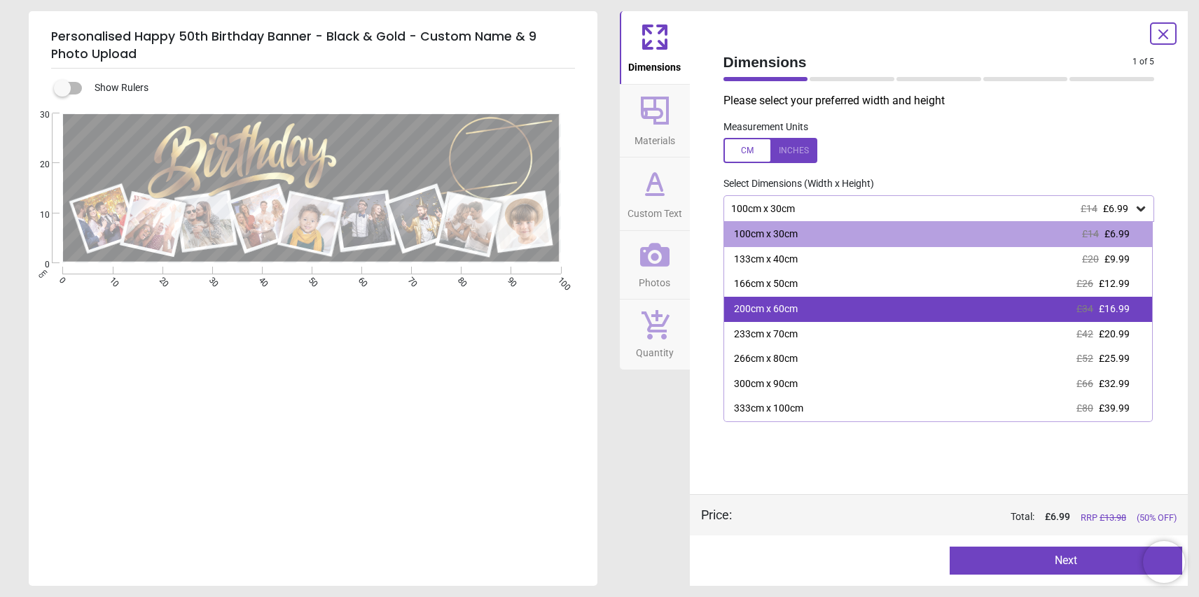 Image resolution: width=1199 pixels, height=597 pixels. Describe the element at coordinates (793, 184) in the screenshot. I see `label: Select Dimensions (Width x Height)` at that location.